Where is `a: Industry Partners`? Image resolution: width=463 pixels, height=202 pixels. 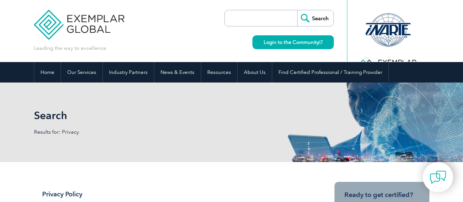
a: Industry Partners is located at coordinates (128, 72).